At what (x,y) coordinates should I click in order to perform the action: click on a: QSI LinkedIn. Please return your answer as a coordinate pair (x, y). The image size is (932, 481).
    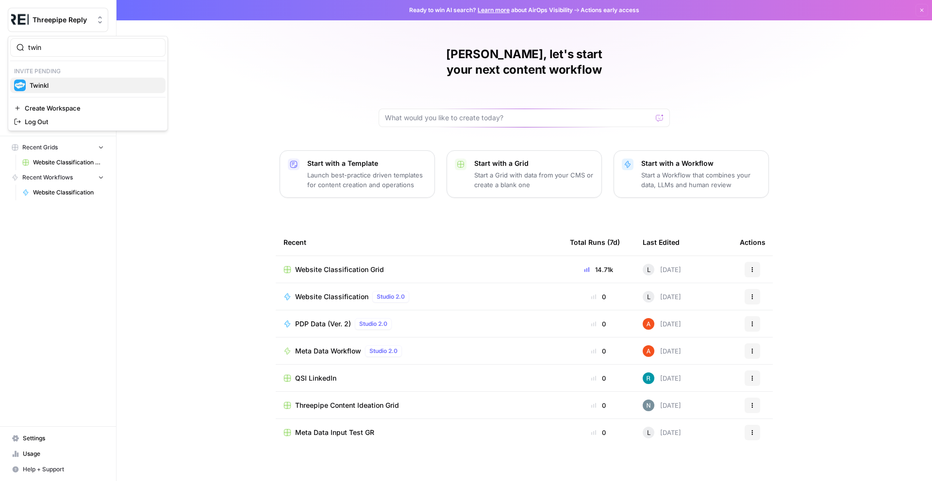
    Looking at the image, I should click on (419, 379).